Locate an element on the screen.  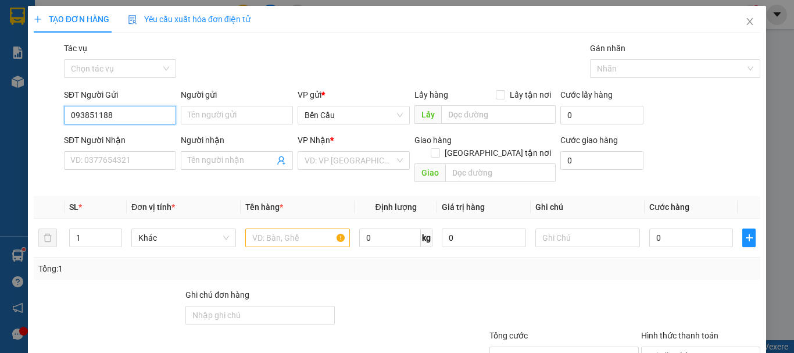
span: TẠO ĐƠN HÀNG is located at coordinates (71, 19).